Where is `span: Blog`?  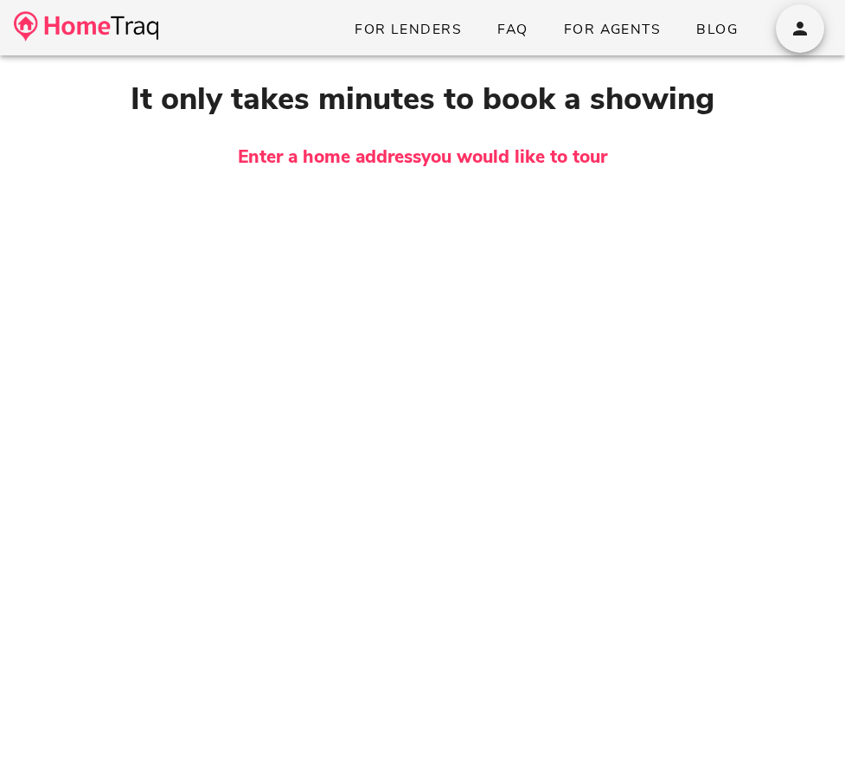 span: Blog is located at coordinates (716, 29).